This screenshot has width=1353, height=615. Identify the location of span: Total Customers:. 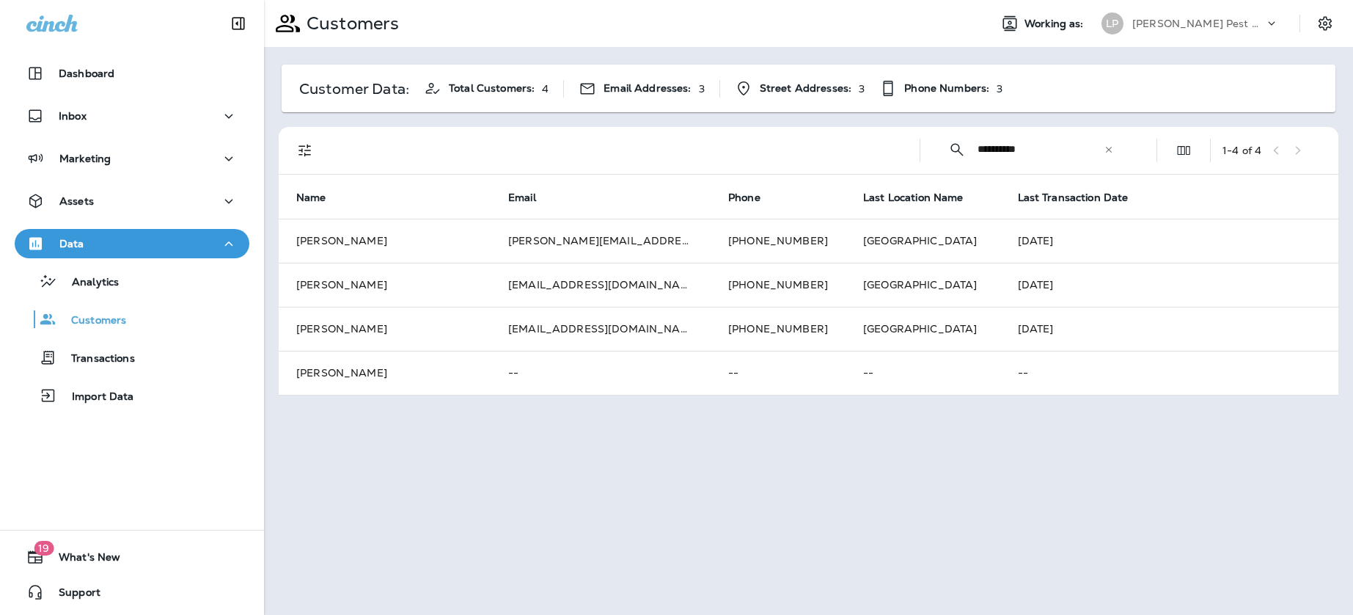
(491, 88).